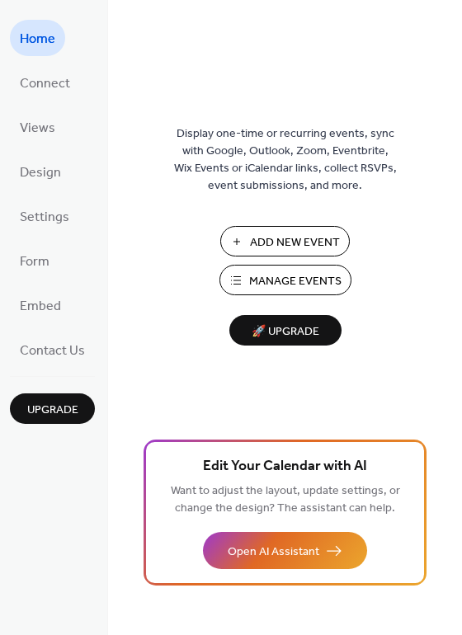  Describe the element at coordinates (35, 260) in the screenshot. I see `a: Form` at that location.